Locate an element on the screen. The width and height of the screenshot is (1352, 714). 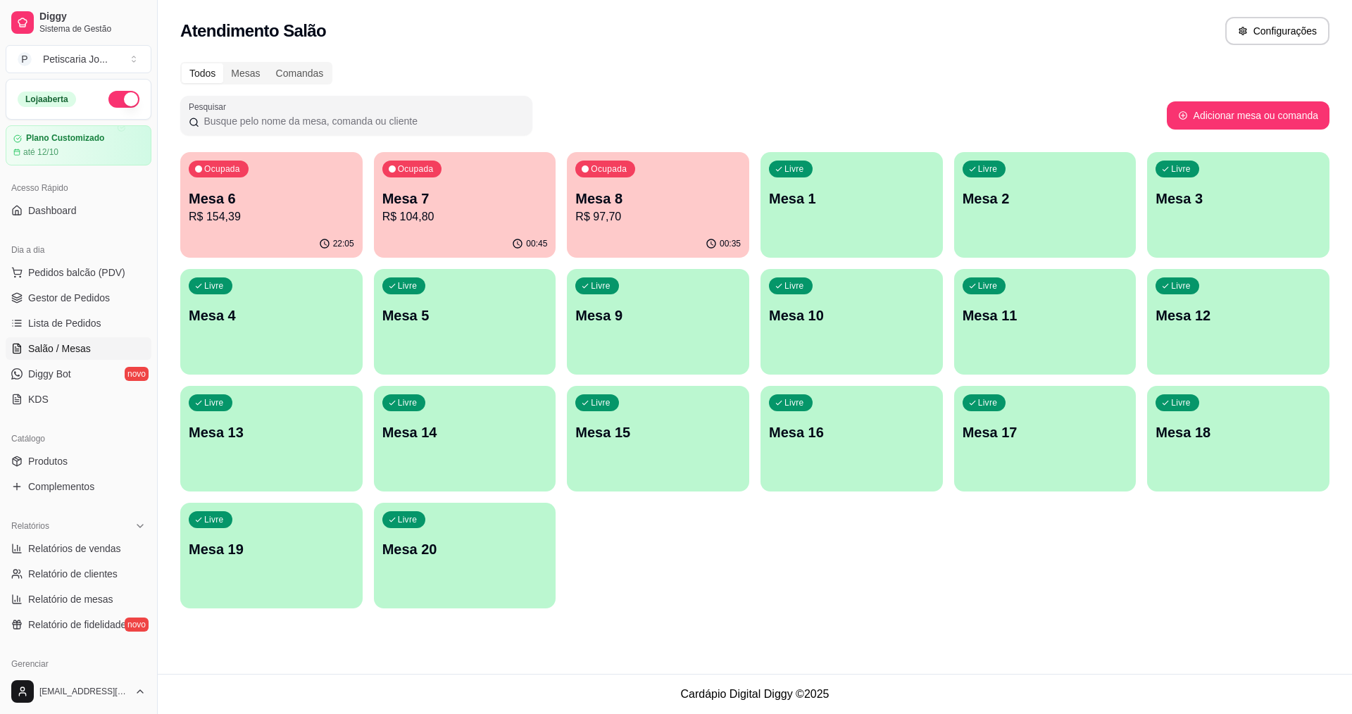
span: P is located at coordinates (25, 59).